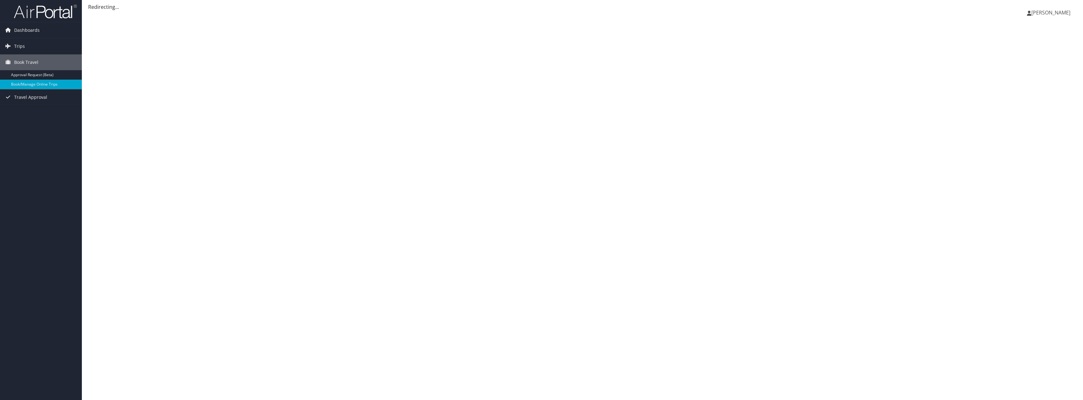  I want to click on span: Trips, so click(20, 46).